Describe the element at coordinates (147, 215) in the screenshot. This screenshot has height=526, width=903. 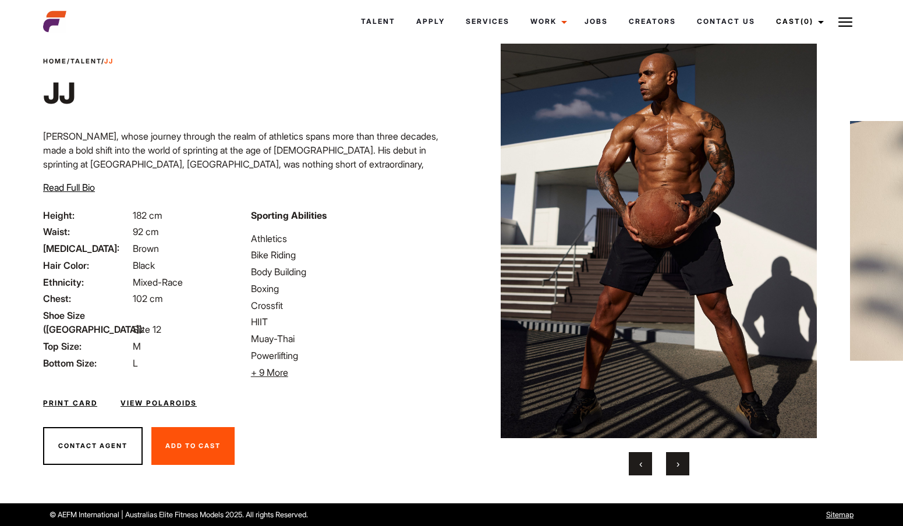
I see `span: 182 cm` at that location.